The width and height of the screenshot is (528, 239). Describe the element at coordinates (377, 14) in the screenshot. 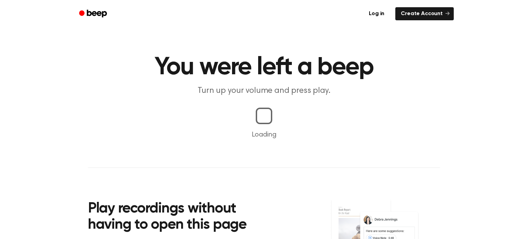

I see `a: Log in` at that location.